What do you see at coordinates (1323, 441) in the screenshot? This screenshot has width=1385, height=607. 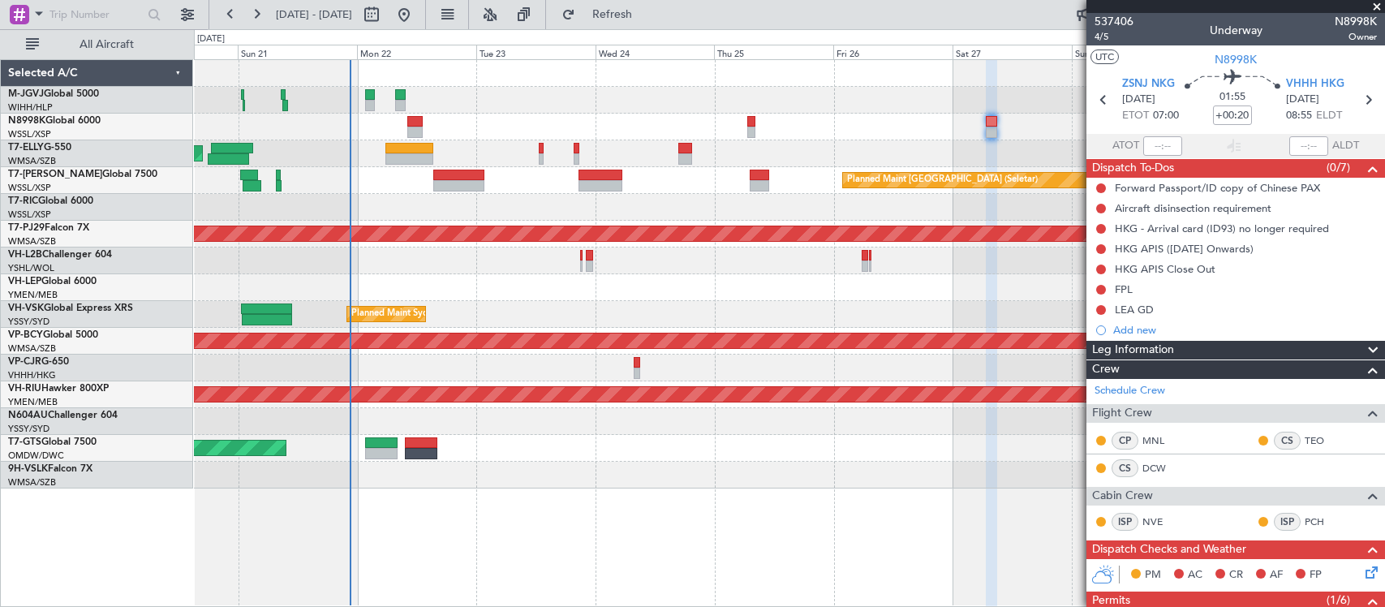 I see `a: TEO` at bounding box center [1323, 441].